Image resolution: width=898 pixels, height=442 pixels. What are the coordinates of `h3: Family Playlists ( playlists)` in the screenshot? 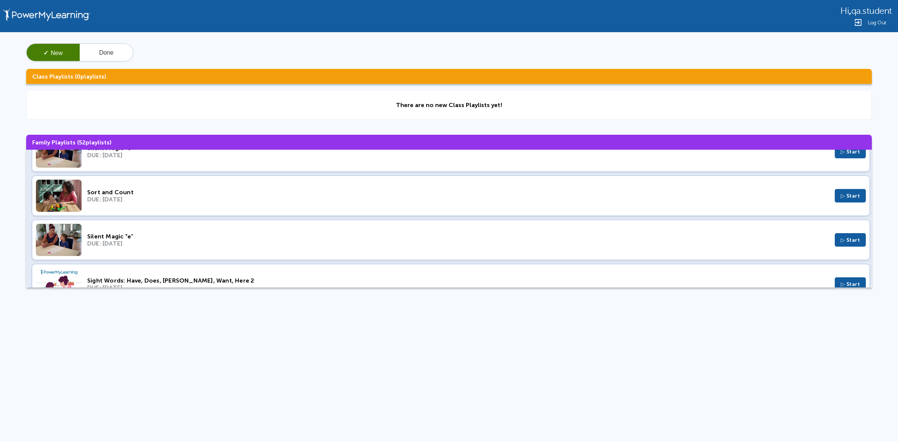 It's located at (449, 142).